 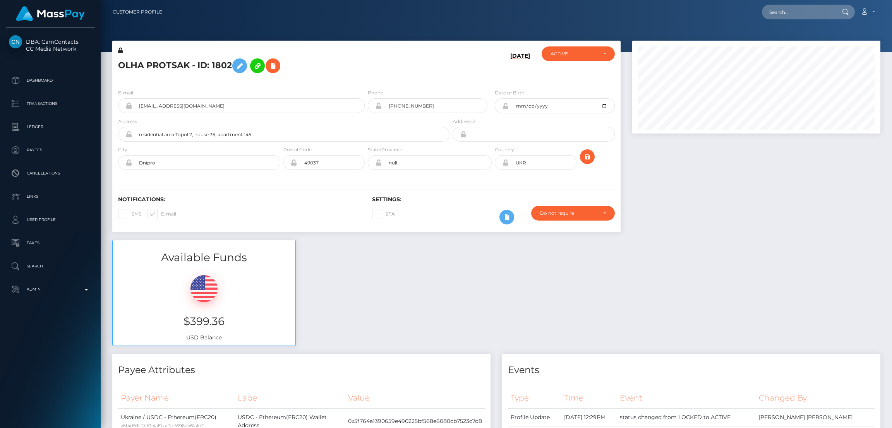 What do you see at coordinates (687, 398) in the screenshot?
I see `th: Event` at bounding box center [687, 398].